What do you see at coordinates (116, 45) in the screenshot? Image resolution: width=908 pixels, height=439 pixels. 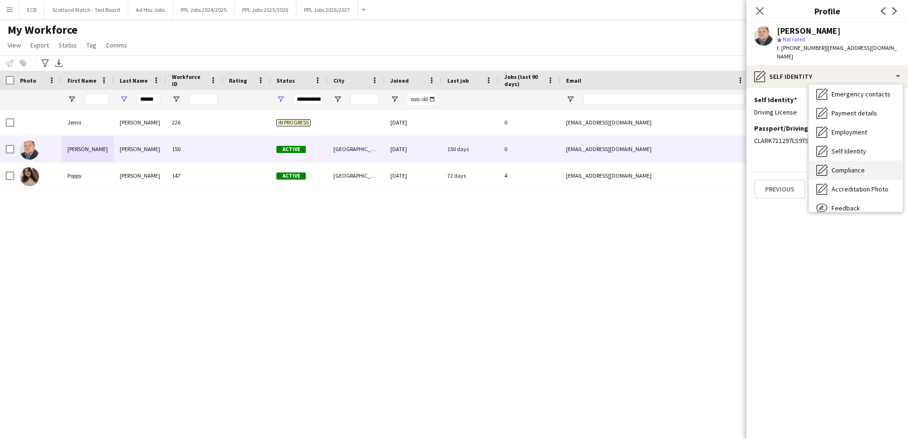 I see `span: Comms` at bounding box center [116, 45].